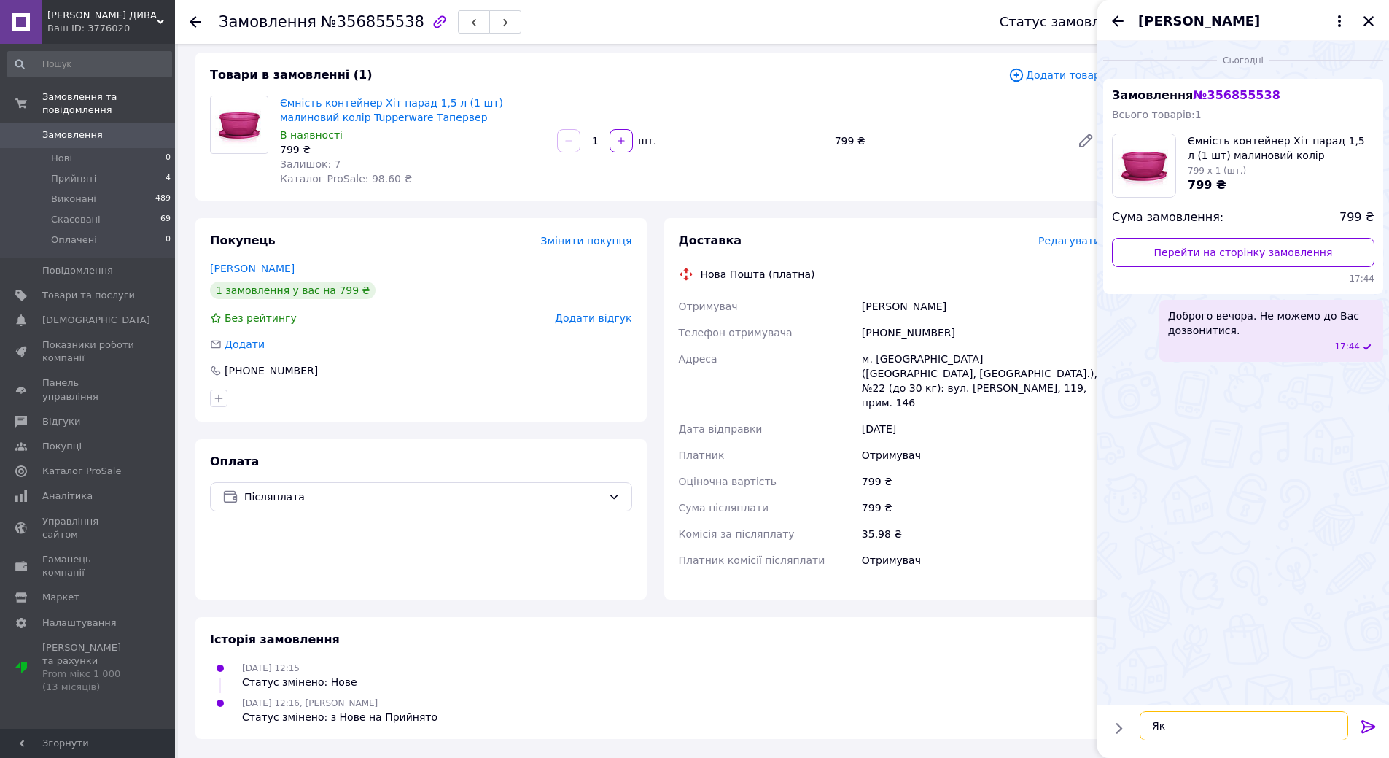 This screenshot has height=758, width=1389. What do you see at coordinates (168, 179) in the screenshot?
I see `span: 4` at bounding box center [168, 179].